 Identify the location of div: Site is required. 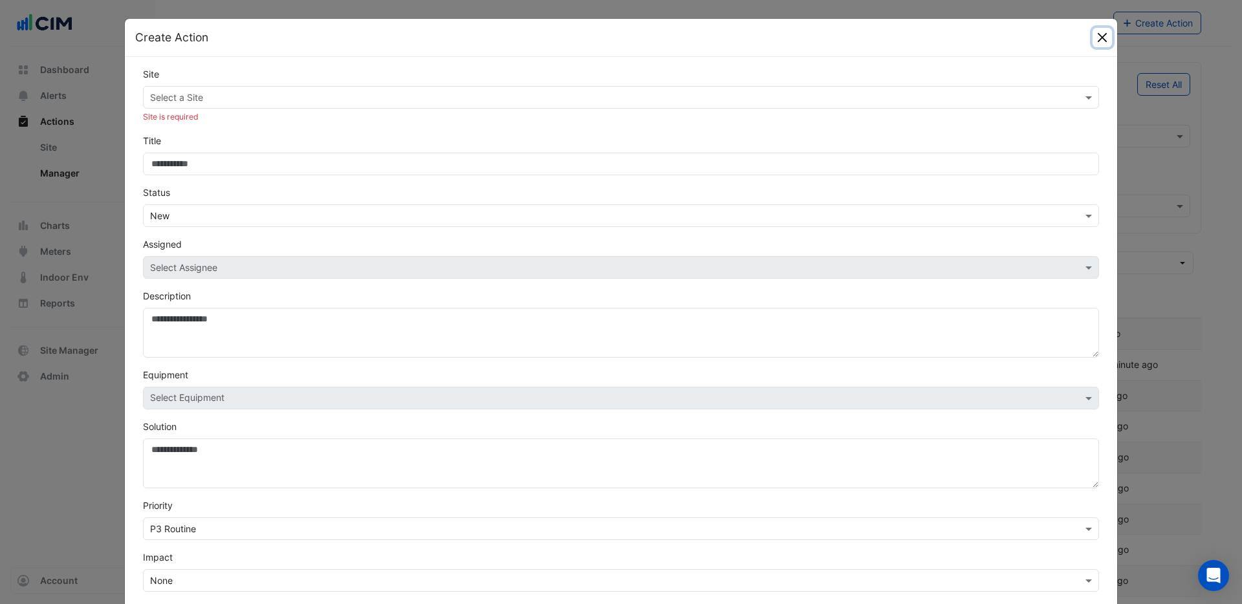
(621, 117).